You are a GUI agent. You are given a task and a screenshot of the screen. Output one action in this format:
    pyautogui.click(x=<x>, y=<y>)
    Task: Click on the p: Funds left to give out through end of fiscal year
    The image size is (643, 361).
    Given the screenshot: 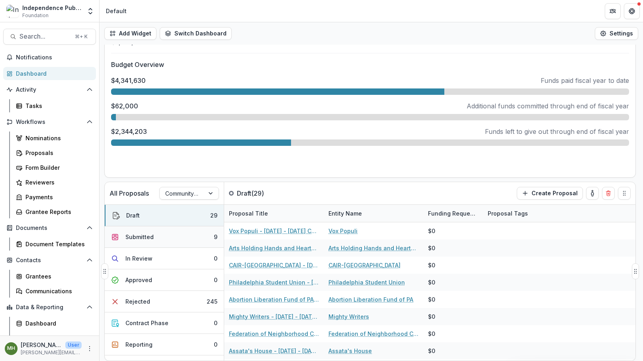 What is the action you would take?
    pyautogui.click(x=557, y=131)
    